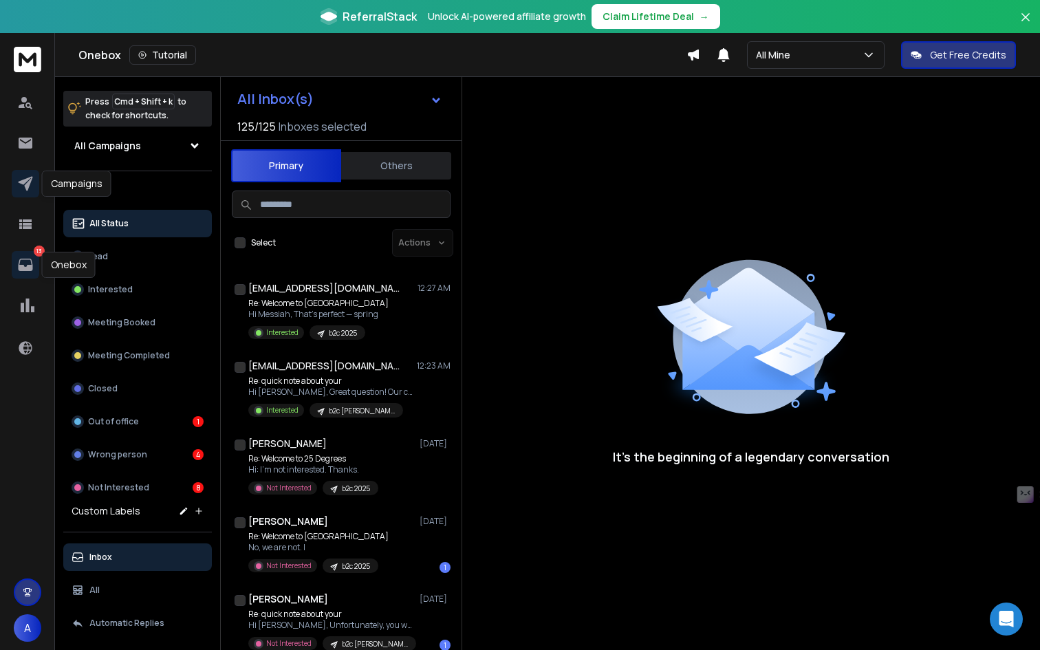 The image size is (1040, 650). Describe the element at coordinates (135, 109) in the screenshot. I see `p: Press to check for shortcuts.` at that location.